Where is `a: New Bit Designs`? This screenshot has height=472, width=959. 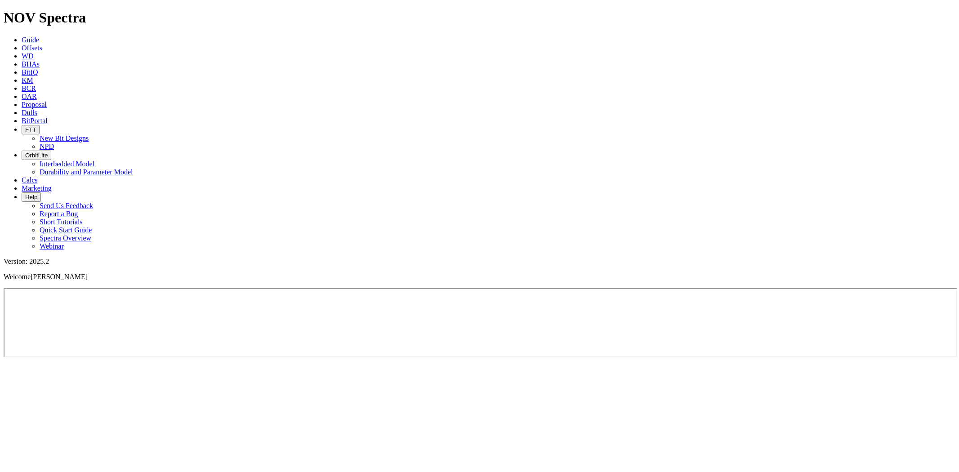 a: New Bit Designs is located at coordinates (64, 138).